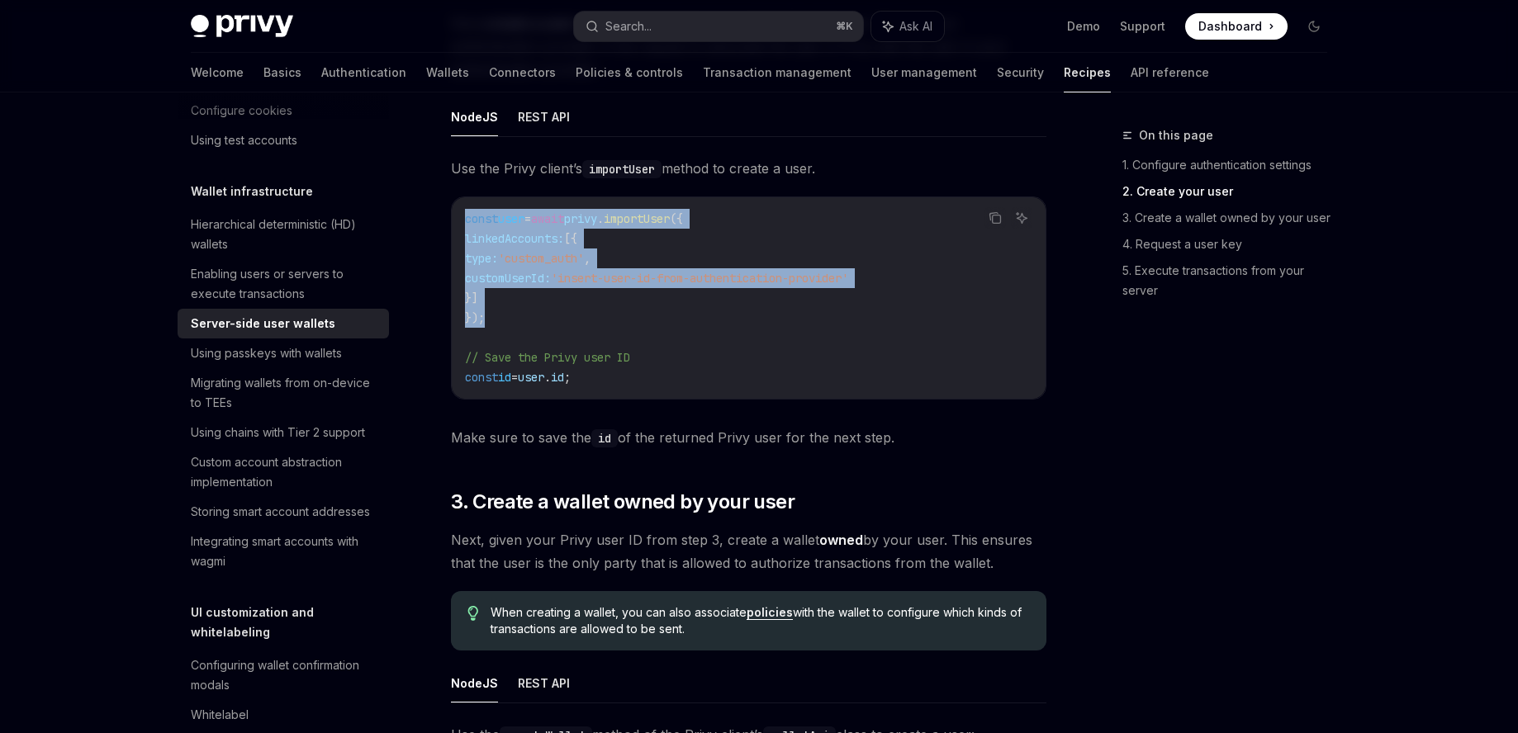 The width and height of the screenshot is (1518, 733). What do you see at coordinates (285, 675) in the screenshot?
I see `div: Configuring wallet confirmation modals` at bounding box center [285, 675].